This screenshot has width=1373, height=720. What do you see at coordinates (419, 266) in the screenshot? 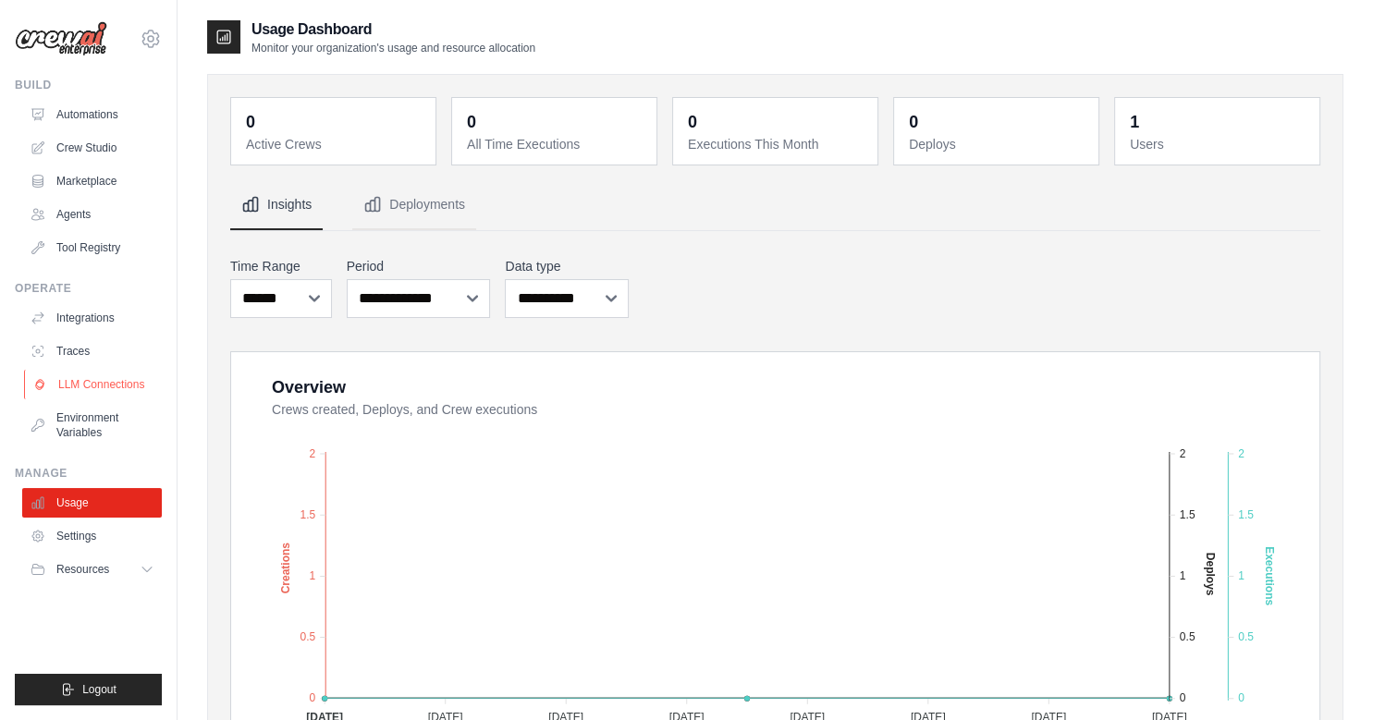
I see `label: Period` at bounding box center [419, 266].